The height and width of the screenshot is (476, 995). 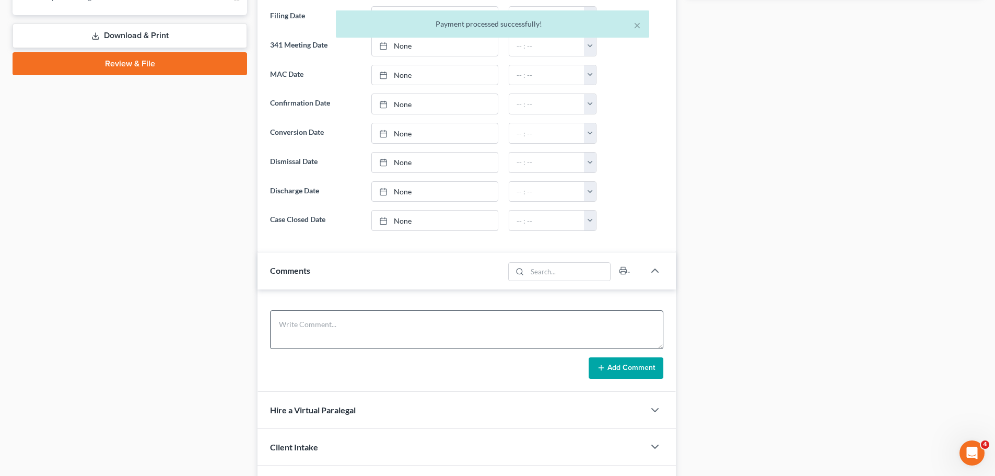 What do you see at coordinates (315, 192) in the screenshot?
I see `label: Discharge Date` at bounding box center [315, 192].